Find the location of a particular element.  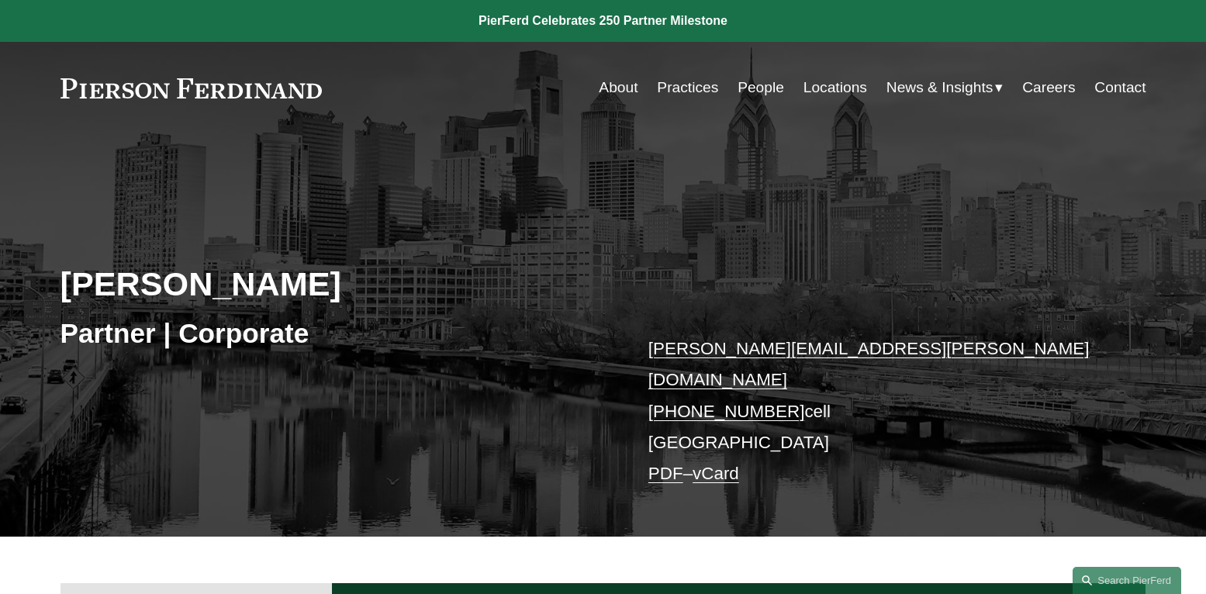

a: folder dropdown is located at coordinates (945, 88).